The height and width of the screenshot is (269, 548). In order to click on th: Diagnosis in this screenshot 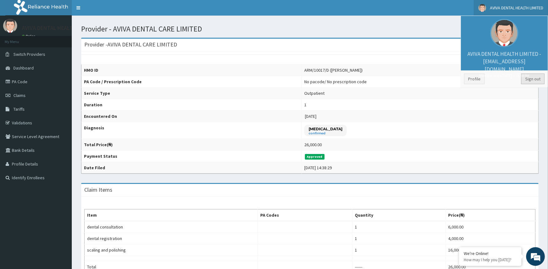, I will do `click(191, 131)`.